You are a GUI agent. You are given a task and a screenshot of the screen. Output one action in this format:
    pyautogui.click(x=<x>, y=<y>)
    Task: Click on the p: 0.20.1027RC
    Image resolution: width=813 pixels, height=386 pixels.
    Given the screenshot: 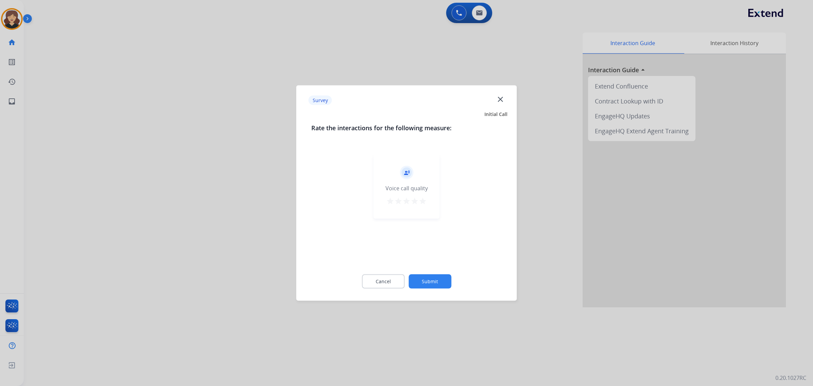 What is the action you would take?
    pyautogui.click(x=791, y=377)
    